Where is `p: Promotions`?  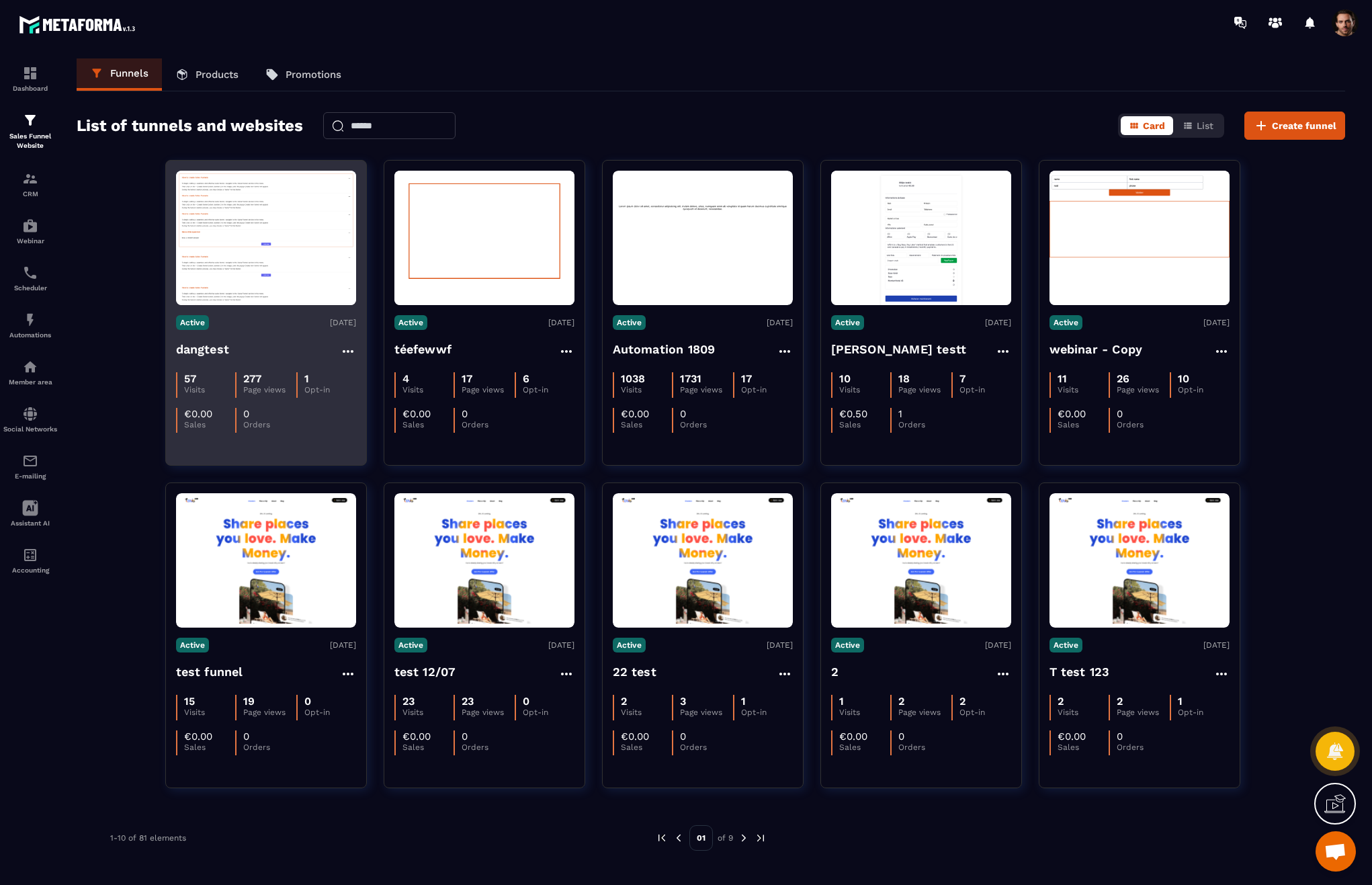 p: Promotions is located at coordinates (313, 75).